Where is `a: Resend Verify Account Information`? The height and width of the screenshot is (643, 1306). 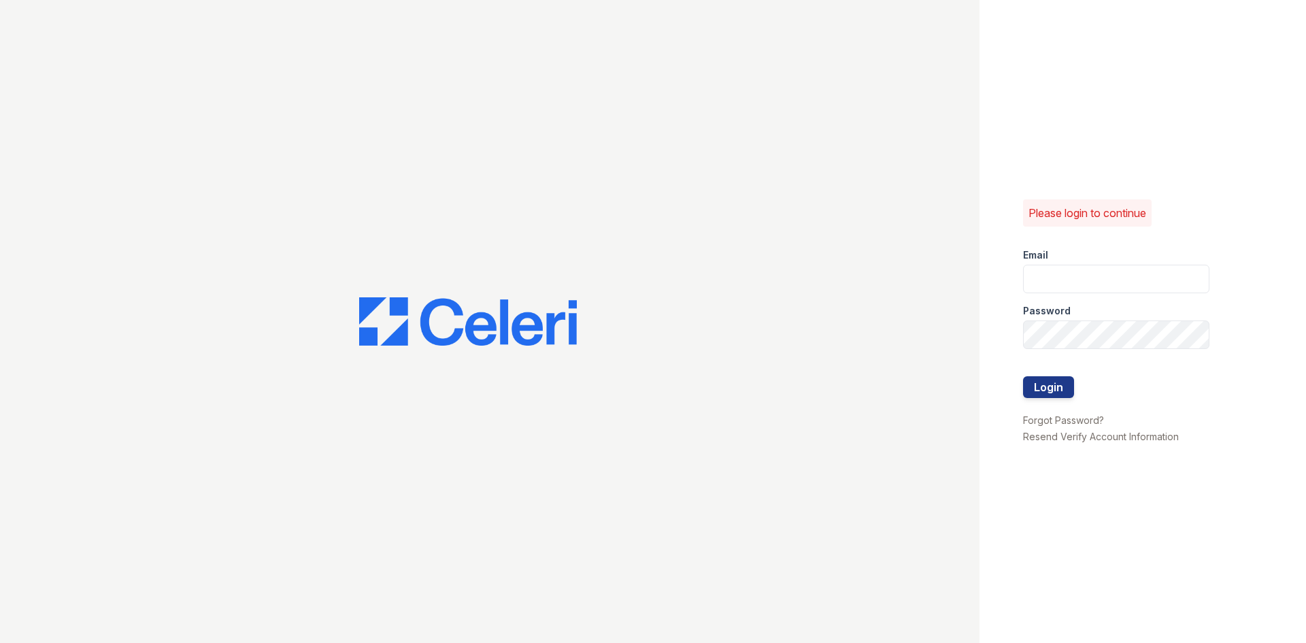 a: Resend Verify Account Information is located at coordinates (1100, 436).